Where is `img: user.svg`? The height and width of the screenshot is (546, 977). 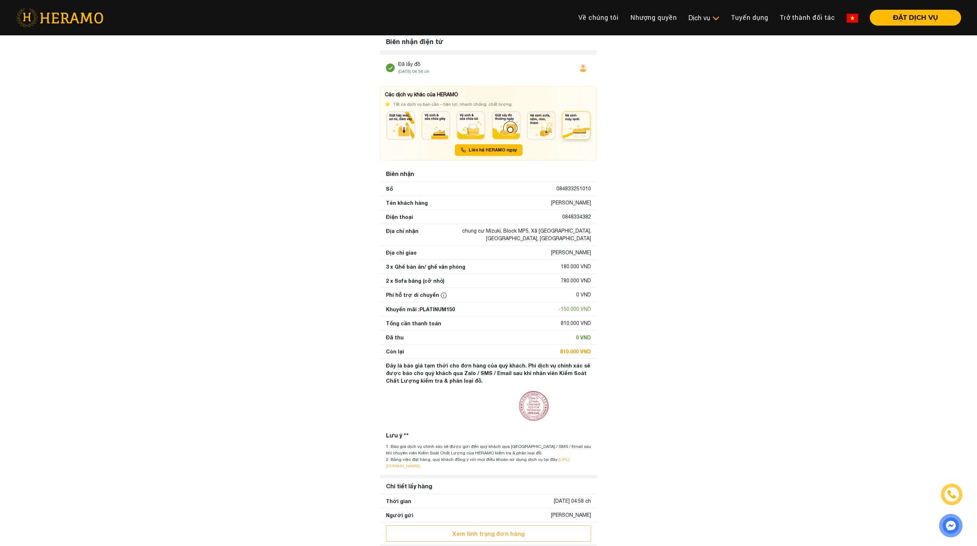
img: user.svg is located at coordinates (583, 68).